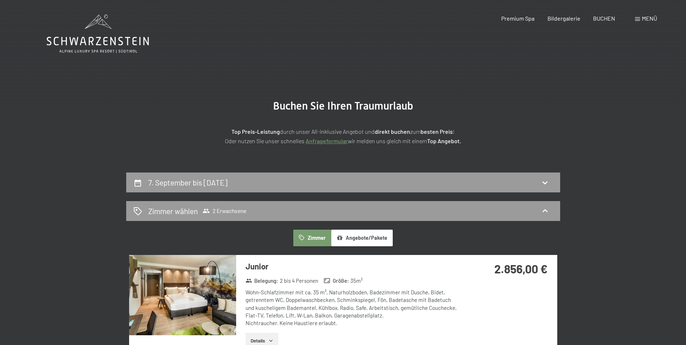  What do you see at coordinates (518, 18) in the screenshot?
I see `a: Premium Spa` at bounding box center [518, 18].